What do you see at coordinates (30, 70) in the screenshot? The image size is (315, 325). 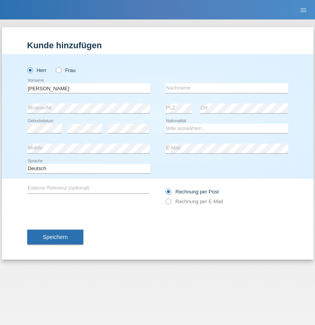 I see `input: Herr` at bounding box center [30, 70].